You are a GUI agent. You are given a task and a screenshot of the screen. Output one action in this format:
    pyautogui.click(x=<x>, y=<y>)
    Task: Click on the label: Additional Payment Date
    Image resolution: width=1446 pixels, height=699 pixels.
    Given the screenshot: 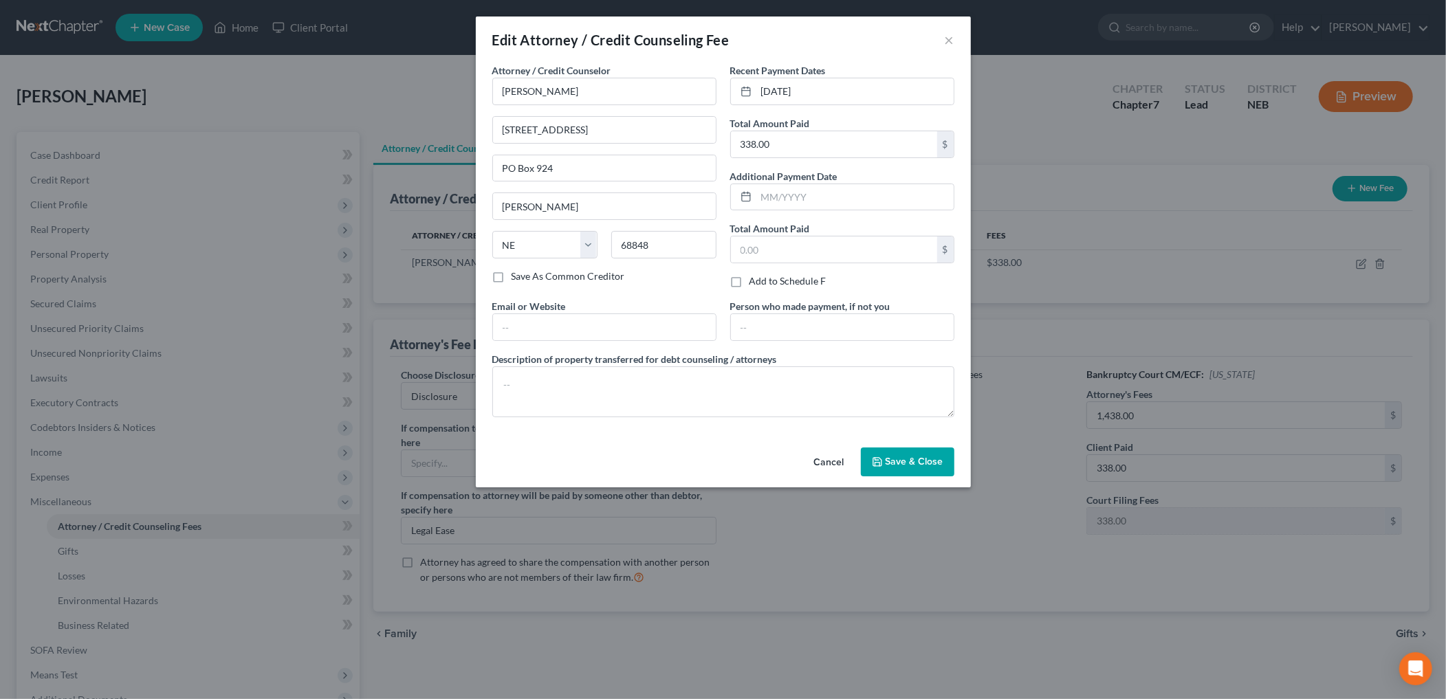 What is the action you would take?
    pyautogui.click(x=784, y=176)
    